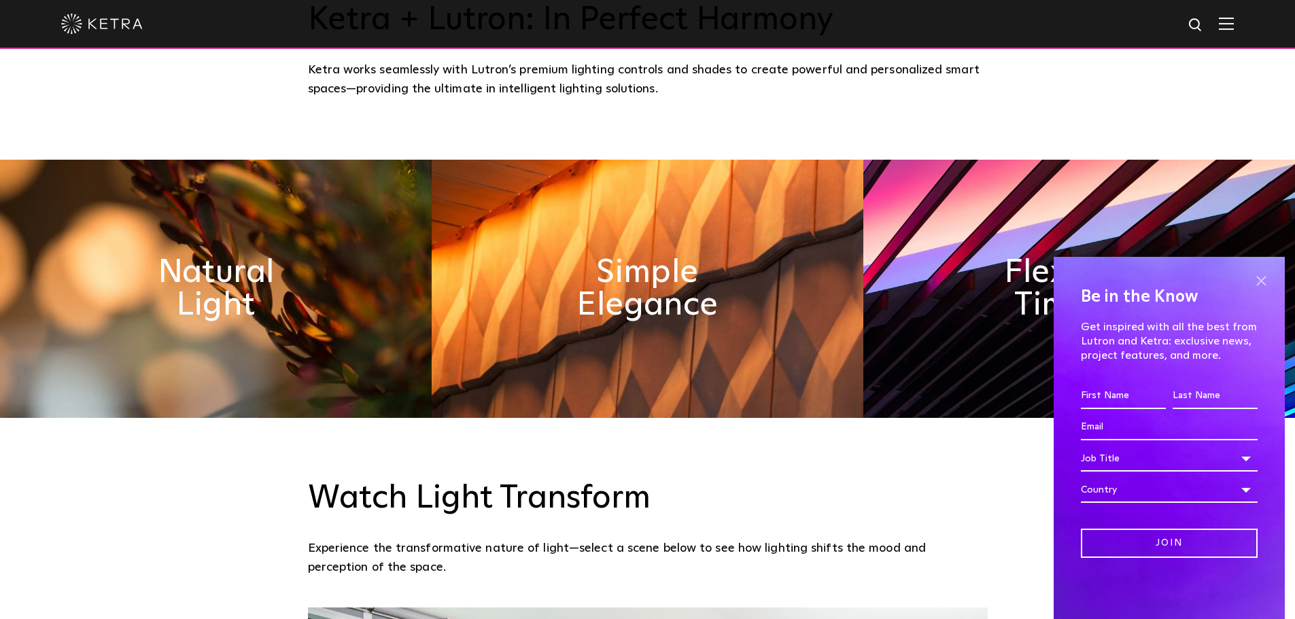  I want to click on img: Hamburger%20Nav.svg, so click(1226, 23).